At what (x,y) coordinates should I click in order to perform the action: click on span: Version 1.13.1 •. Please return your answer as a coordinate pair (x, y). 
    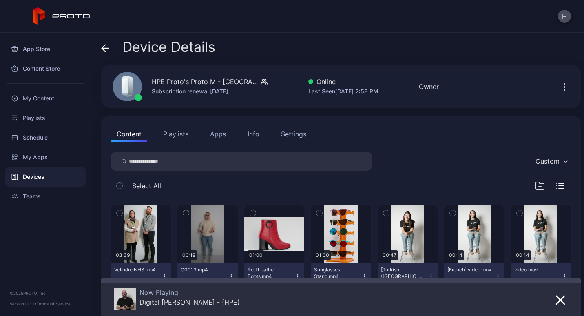
    Looking at the image, I should click on (23, 303).